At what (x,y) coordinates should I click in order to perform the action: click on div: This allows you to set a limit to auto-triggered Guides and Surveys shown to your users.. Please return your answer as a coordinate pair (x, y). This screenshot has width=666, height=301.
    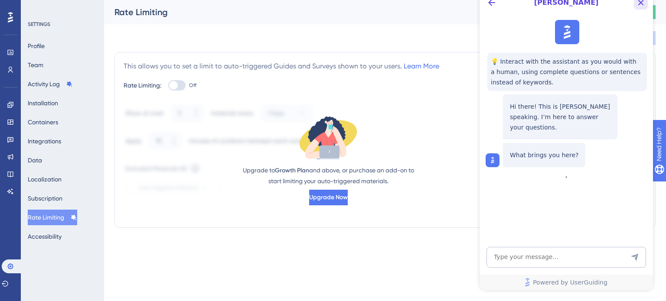
    Looking at the image, I should click on (281, 66).